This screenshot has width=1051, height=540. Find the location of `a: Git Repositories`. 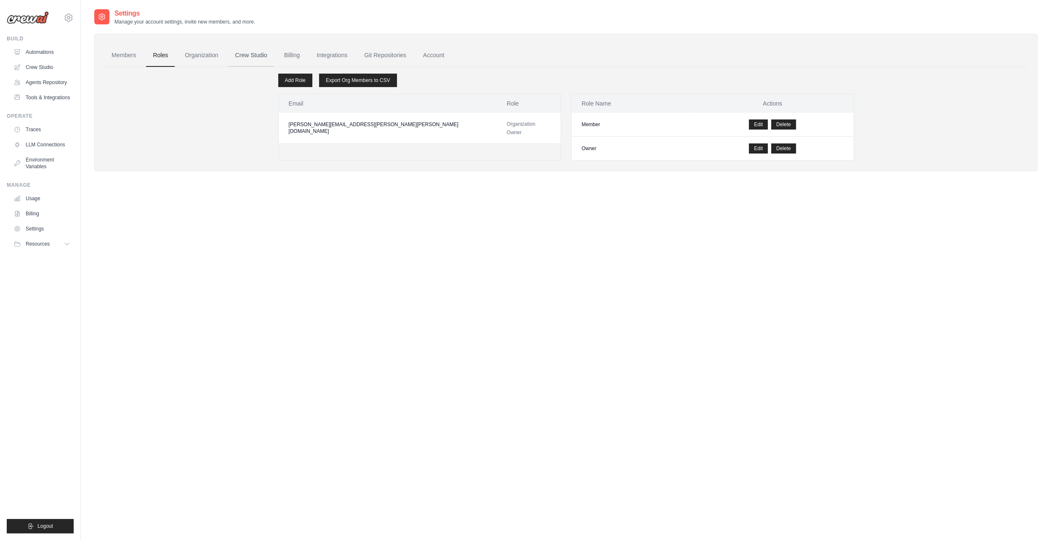

a: Git Repositories is located at coordinates (385, 56).